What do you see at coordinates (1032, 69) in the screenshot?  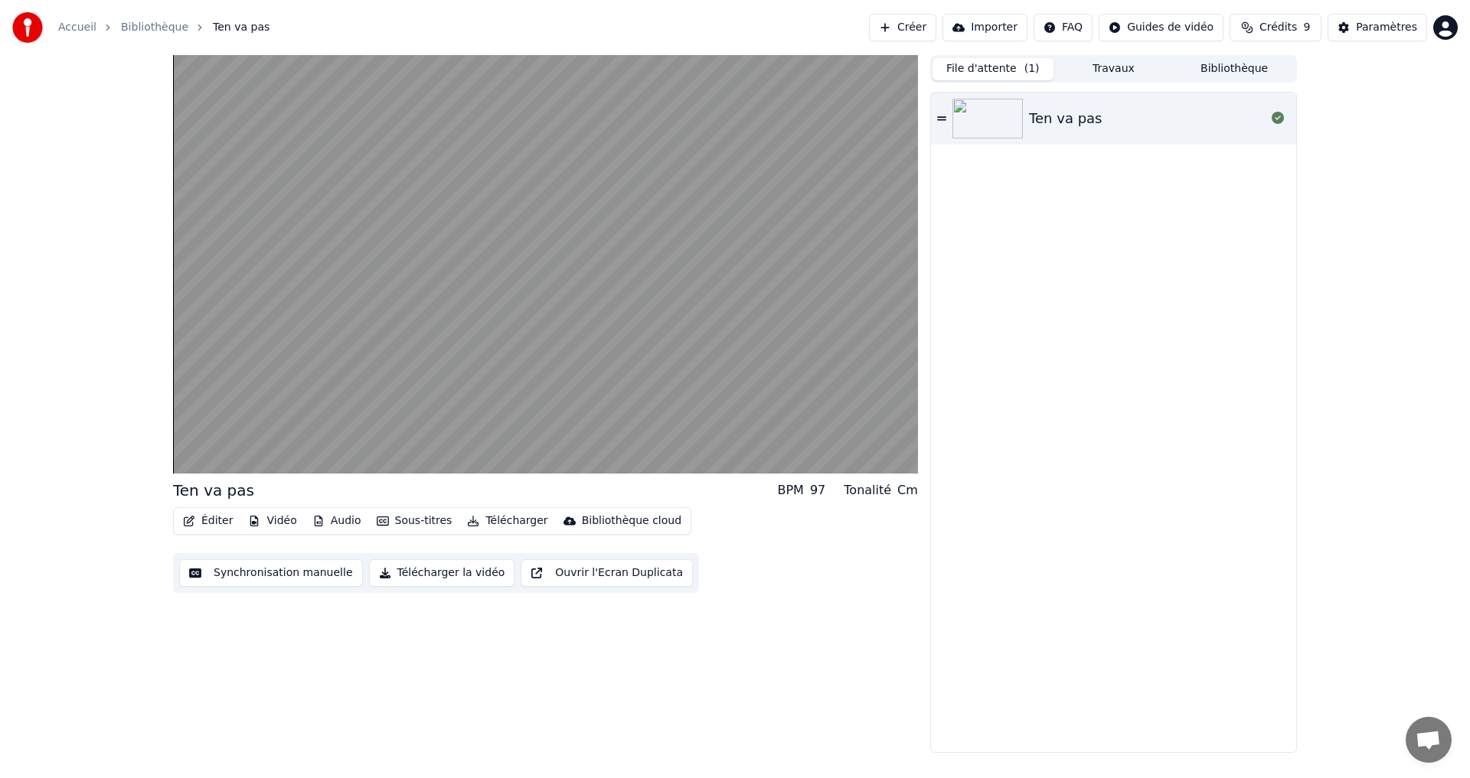 I see `span: ( 1 )` at bounding box center [1032, 69].